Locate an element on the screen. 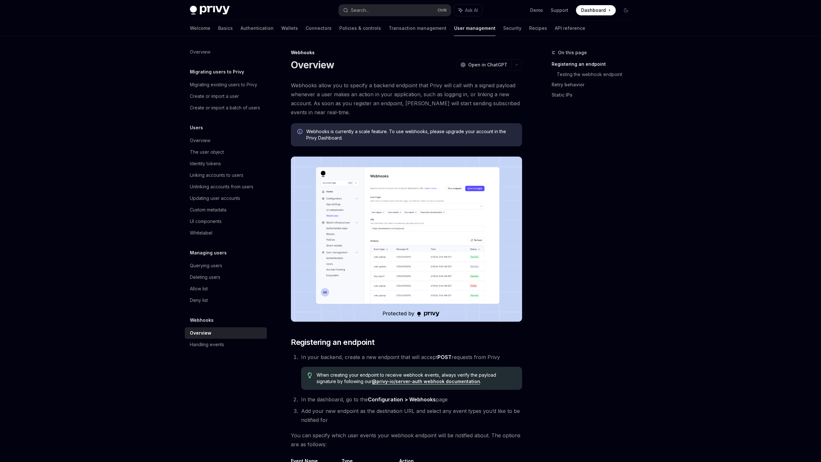  a: Handling events is located at coordinates (226, 344).